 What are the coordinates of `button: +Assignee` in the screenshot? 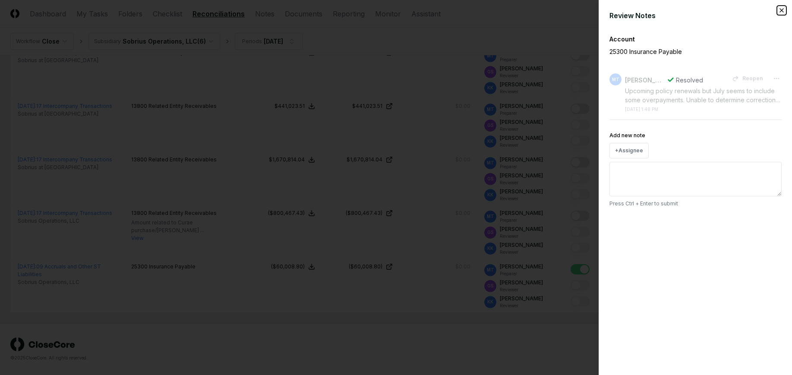 It's located at (629, 151).